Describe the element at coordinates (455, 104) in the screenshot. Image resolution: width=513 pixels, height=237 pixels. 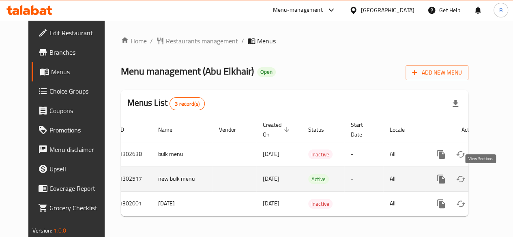
I see `div: Export file` at that location.